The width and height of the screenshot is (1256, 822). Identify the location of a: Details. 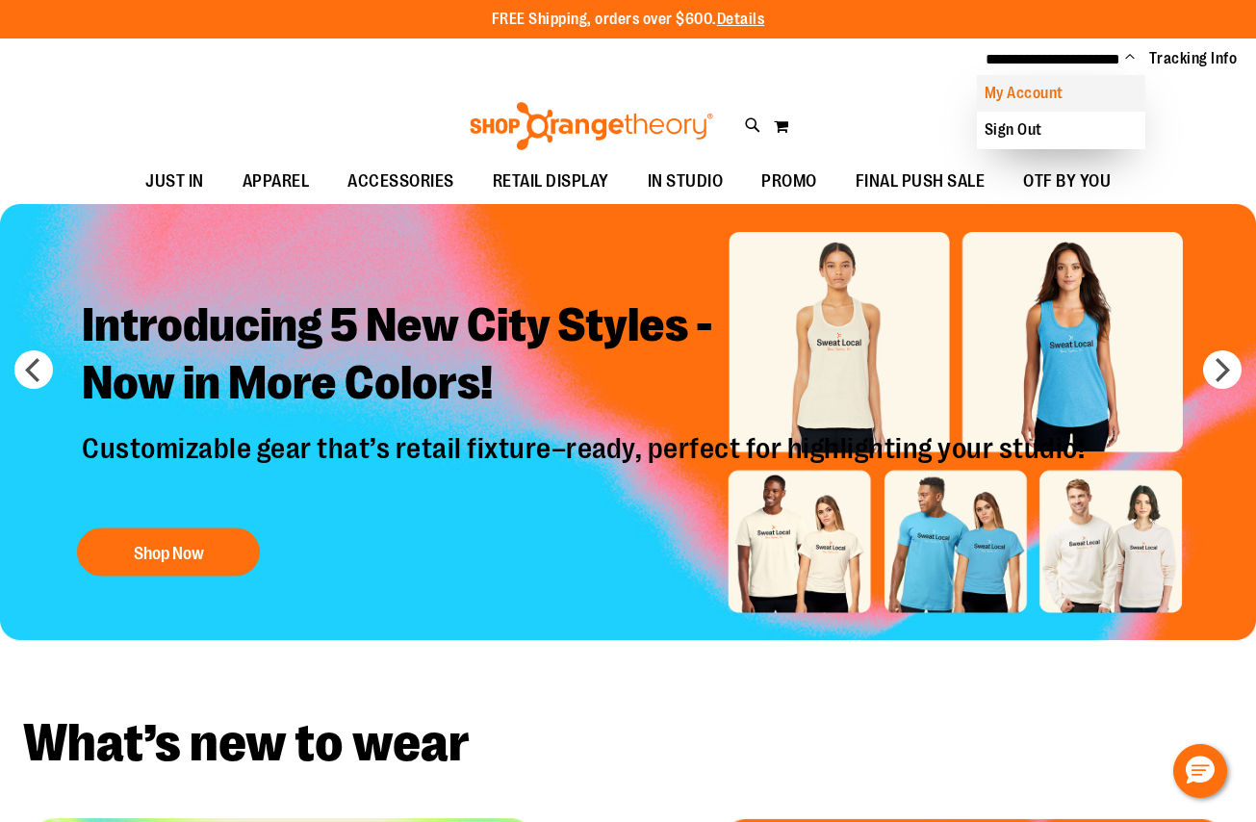
(741, 19).